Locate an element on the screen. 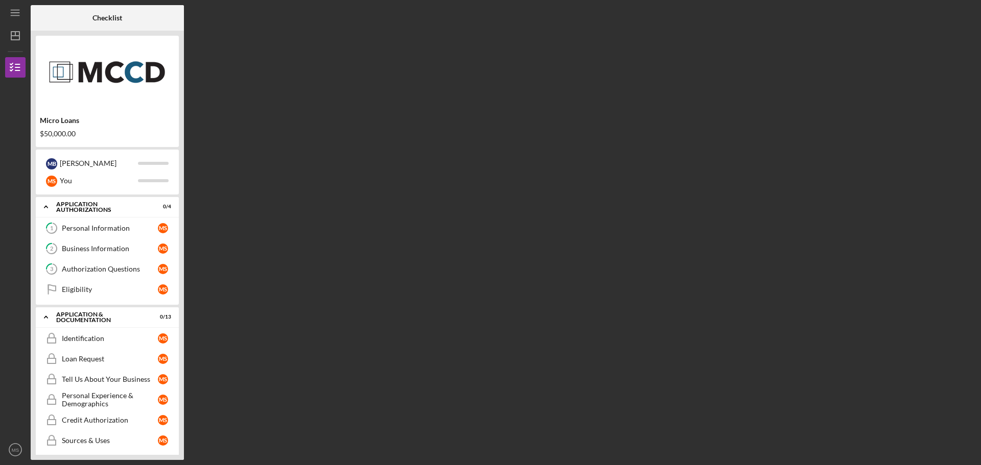 This screenshot has height=465, width=981. div: 0 / 13 is located at coordinates (162, 317).